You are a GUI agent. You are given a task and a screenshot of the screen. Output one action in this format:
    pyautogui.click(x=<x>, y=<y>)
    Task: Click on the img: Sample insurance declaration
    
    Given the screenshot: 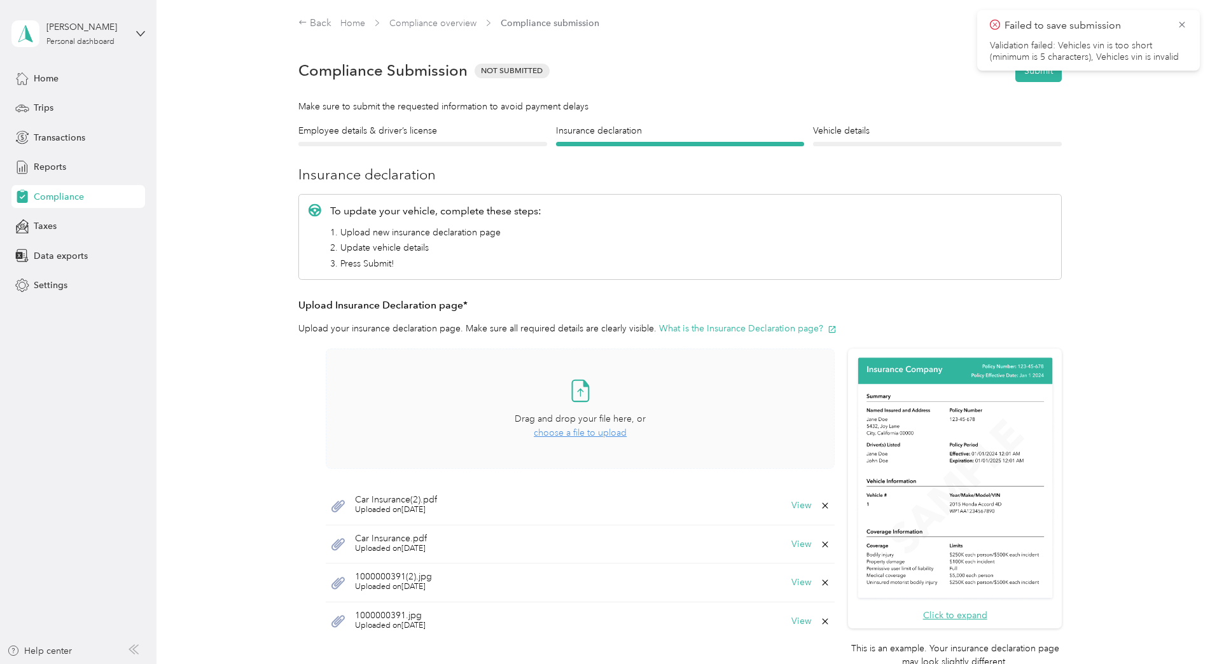 What is the action you would take?
    pyautogui.click(x=955, y=478)
    